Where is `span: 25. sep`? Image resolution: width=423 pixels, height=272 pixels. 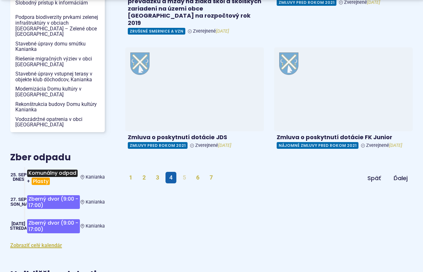 span: 25. sep is located at coordinates (19, 175).